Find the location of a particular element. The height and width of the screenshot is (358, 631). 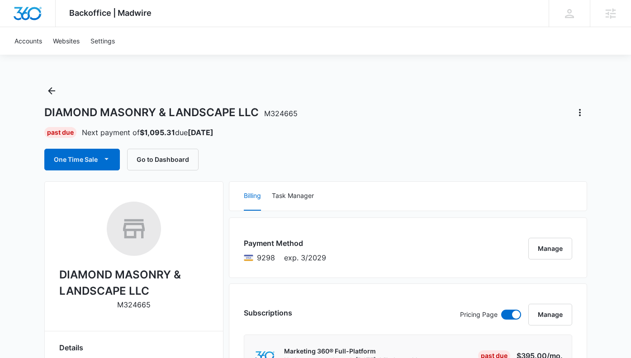

span: Details is located at coordinates (71, 348).